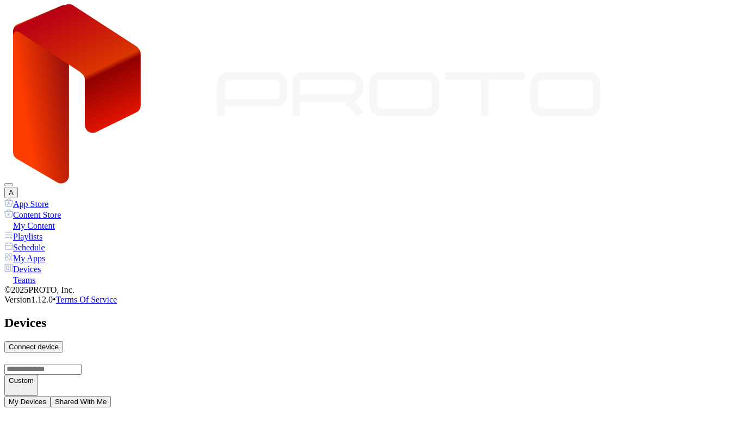 Image resolution: width=751 pixels, height=428 pixels. Describe the element at coordinates (375, 247) in the screenshot. I see `a: Schedule` at that location.